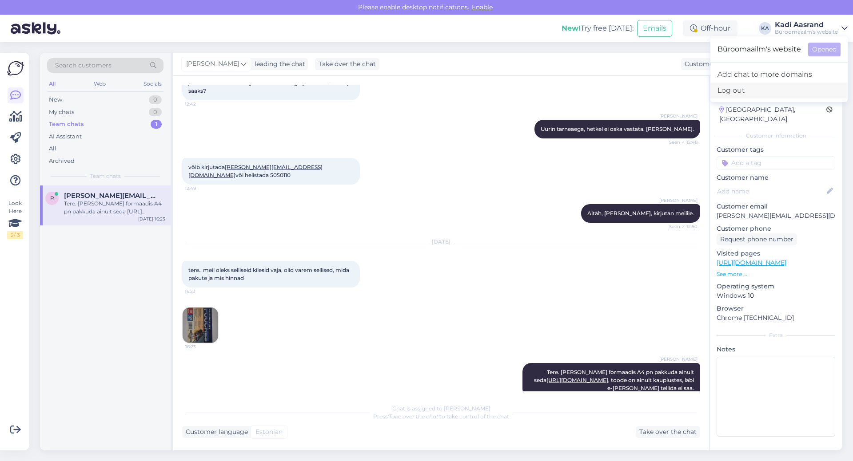 The image size is (853, 461). I want to click on div: Customer, so click(698, 64).